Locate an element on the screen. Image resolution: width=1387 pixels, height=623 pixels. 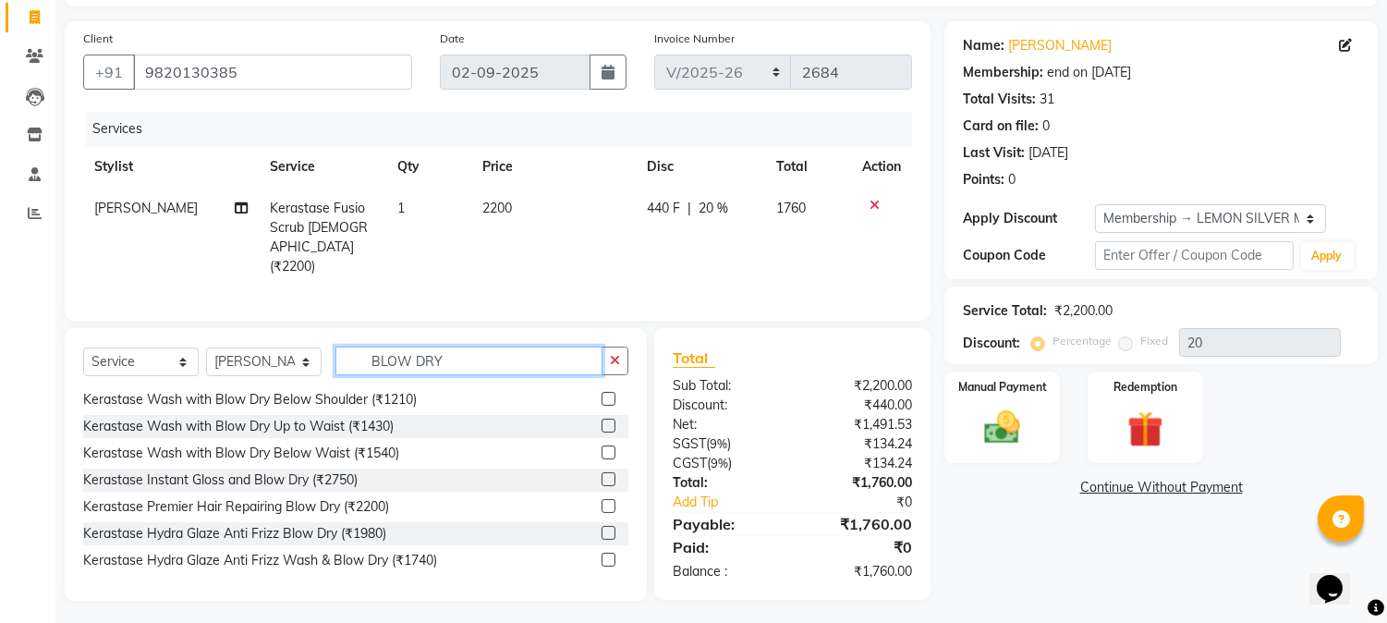
span: 2200 is located at coordinates (497, 208).